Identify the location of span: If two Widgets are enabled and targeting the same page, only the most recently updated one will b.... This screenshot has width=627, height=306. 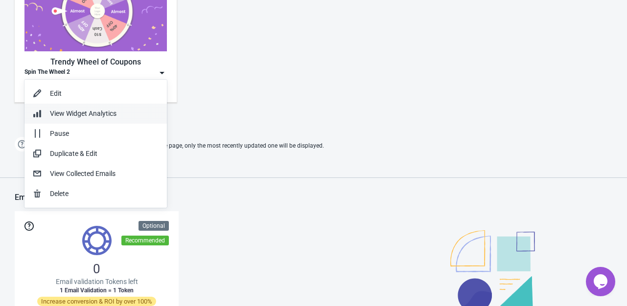
(179, 146).